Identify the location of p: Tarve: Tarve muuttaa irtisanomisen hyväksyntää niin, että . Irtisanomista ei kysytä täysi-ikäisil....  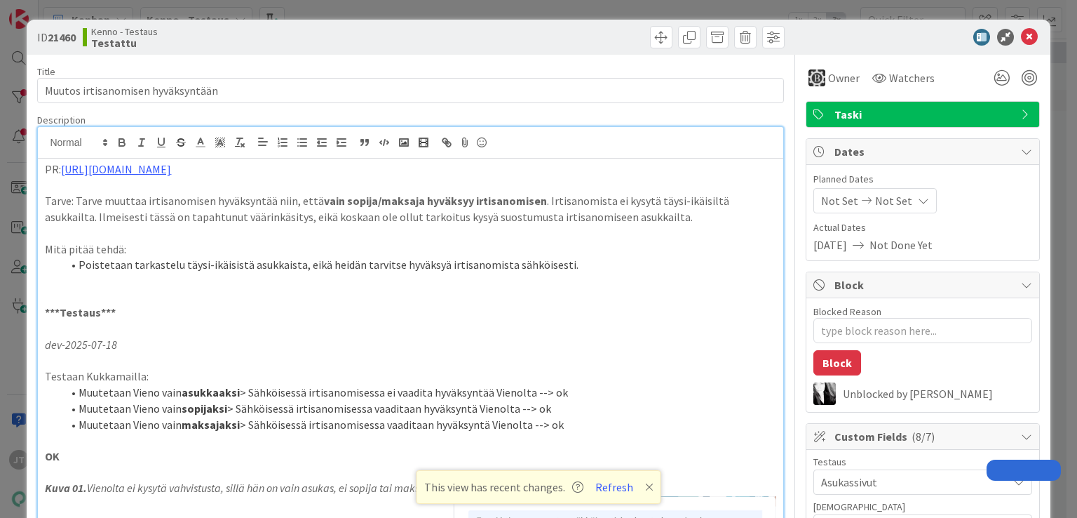
(410, 208).